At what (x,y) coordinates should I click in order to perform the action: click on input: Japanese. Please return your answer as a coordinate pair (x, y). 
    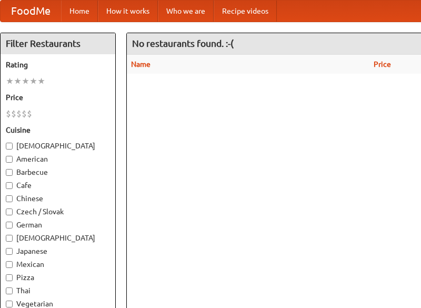
    Looking at the image, I should click on (9, 251).